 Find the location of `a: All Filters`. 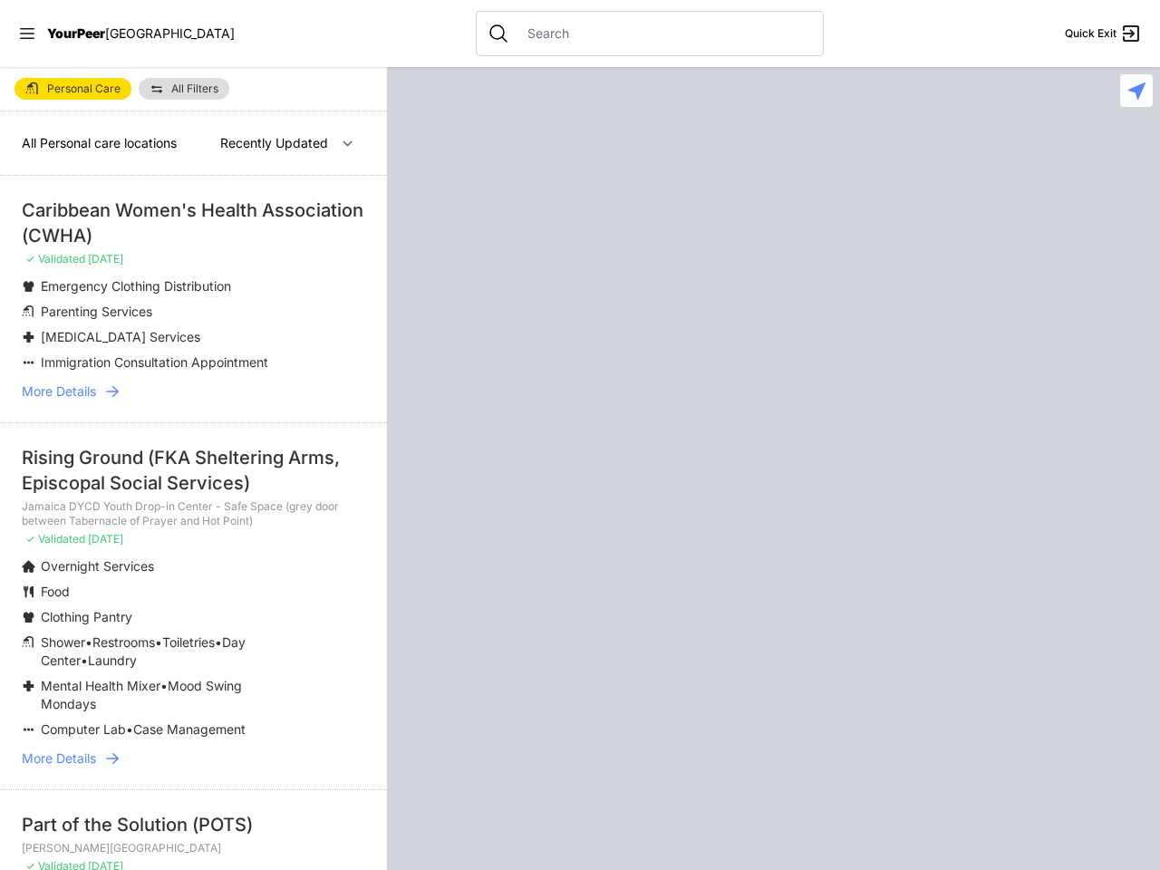

a: All Filters is located at coordinates (184, 89).